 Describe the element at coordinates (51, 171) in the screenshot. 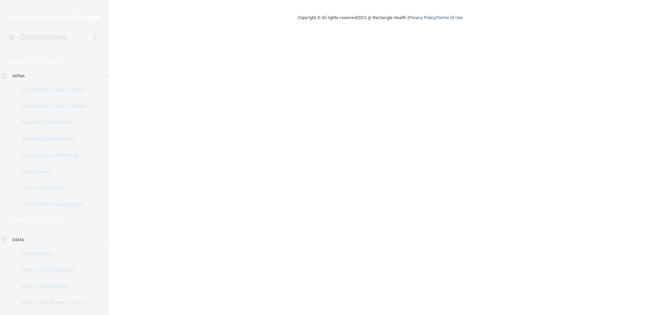

I see `p: Resources` at that location.